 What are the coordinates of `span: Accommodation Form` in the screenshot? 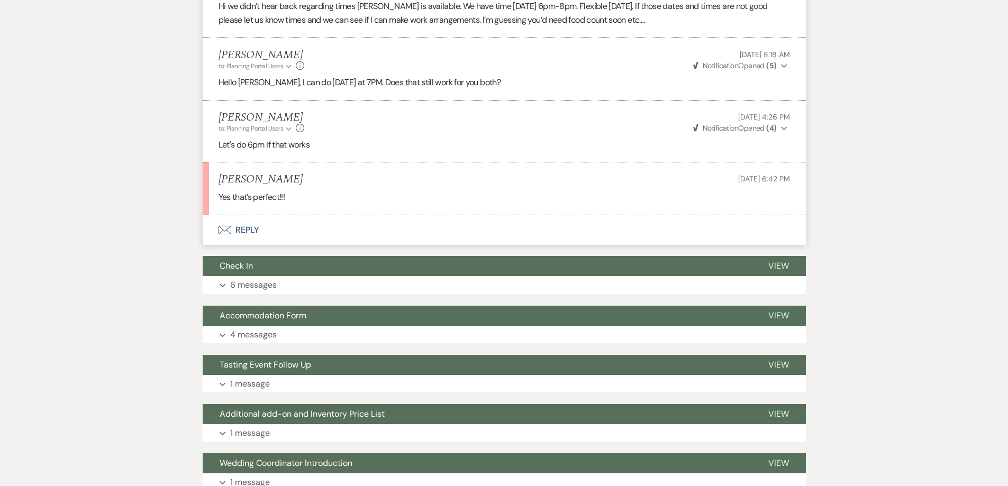 It's located at (263, 315).